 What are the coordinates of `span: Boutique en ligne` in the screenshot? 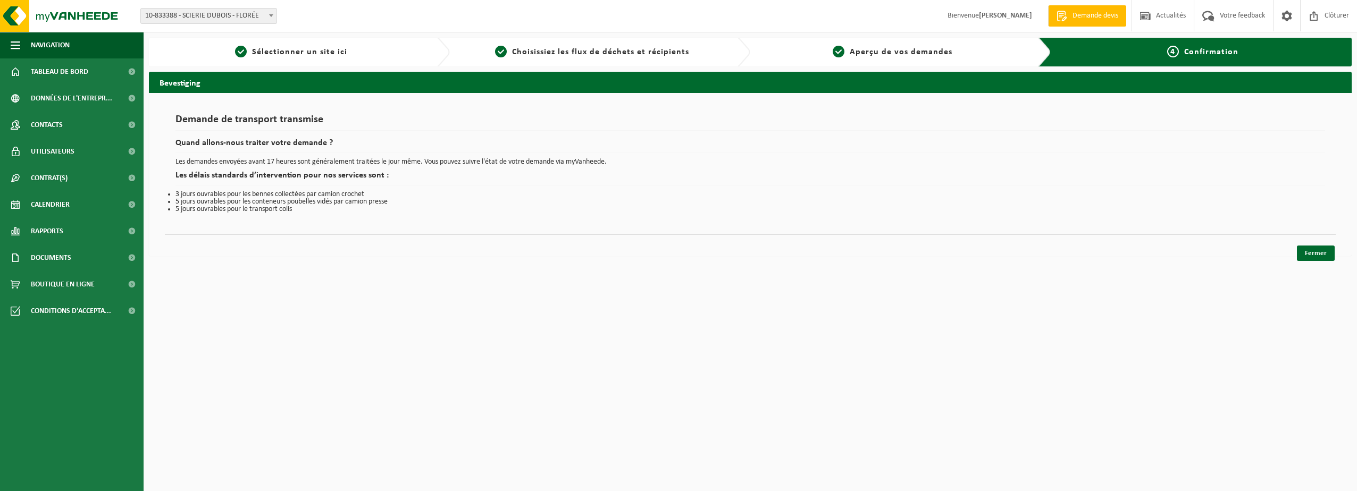 It's located at (63, 285).